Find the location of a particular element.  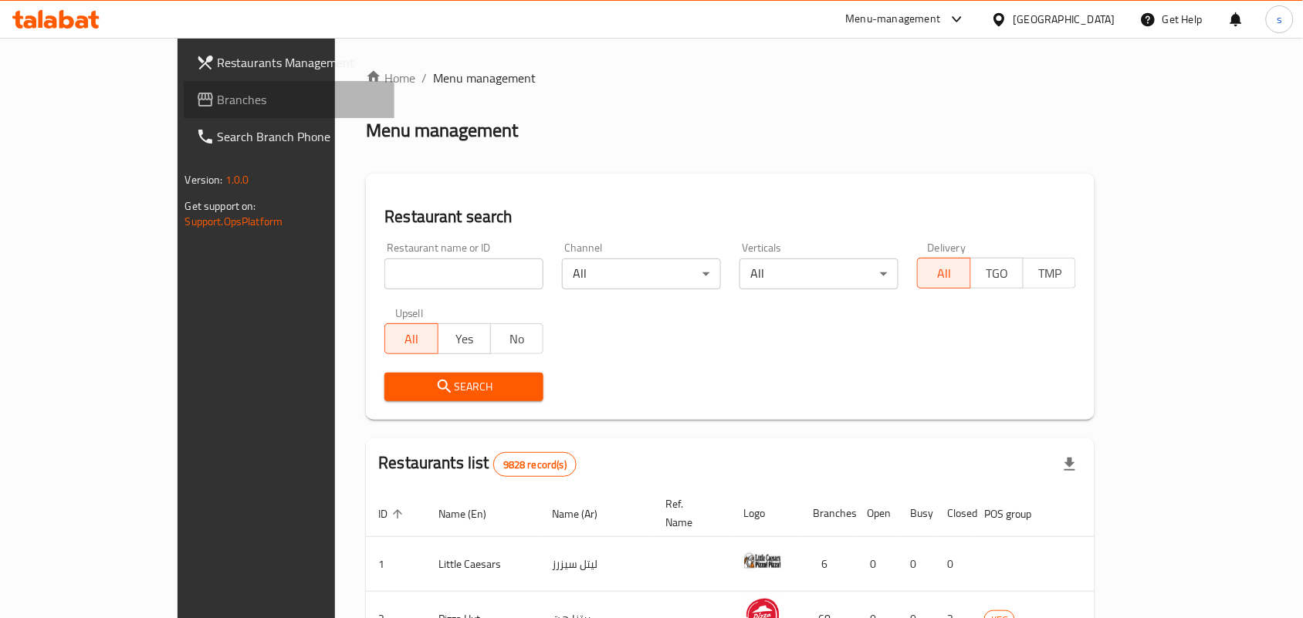

label: Delivery is located at coordinates (947, 248).